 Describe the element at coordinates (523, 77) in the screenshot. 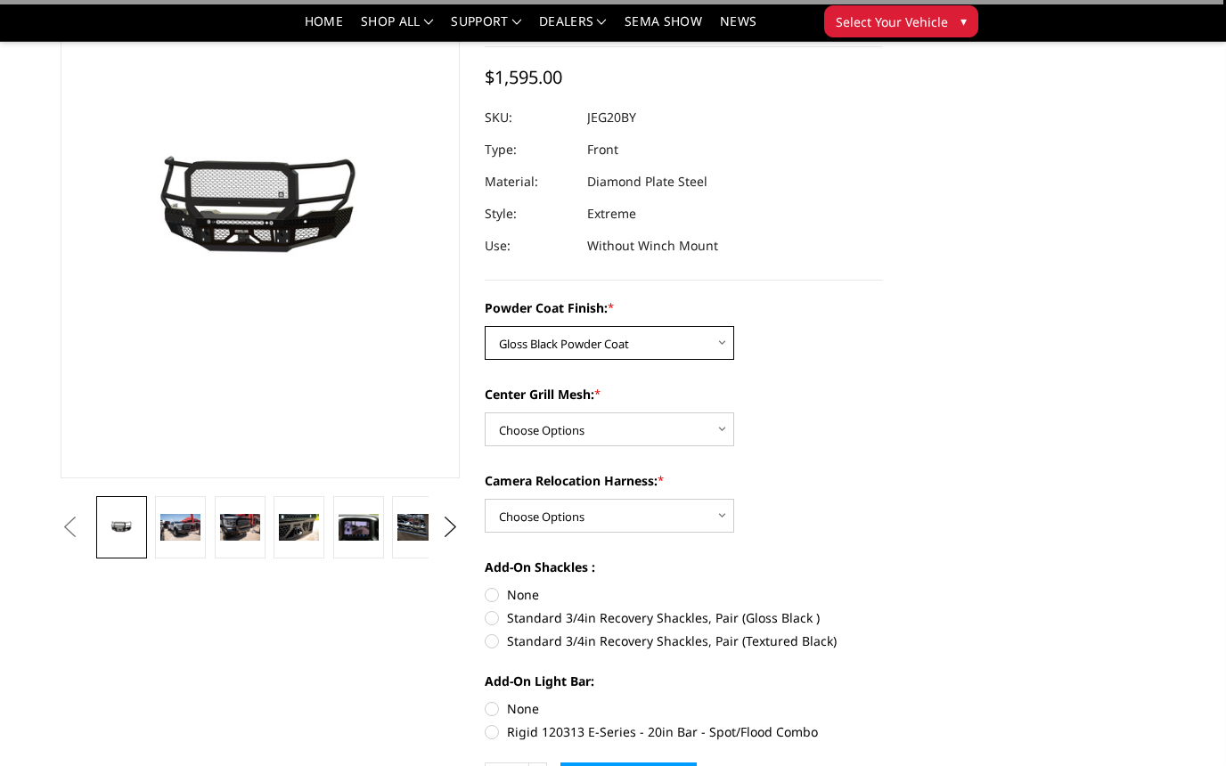

I see `span: $1,595.00` at that location.